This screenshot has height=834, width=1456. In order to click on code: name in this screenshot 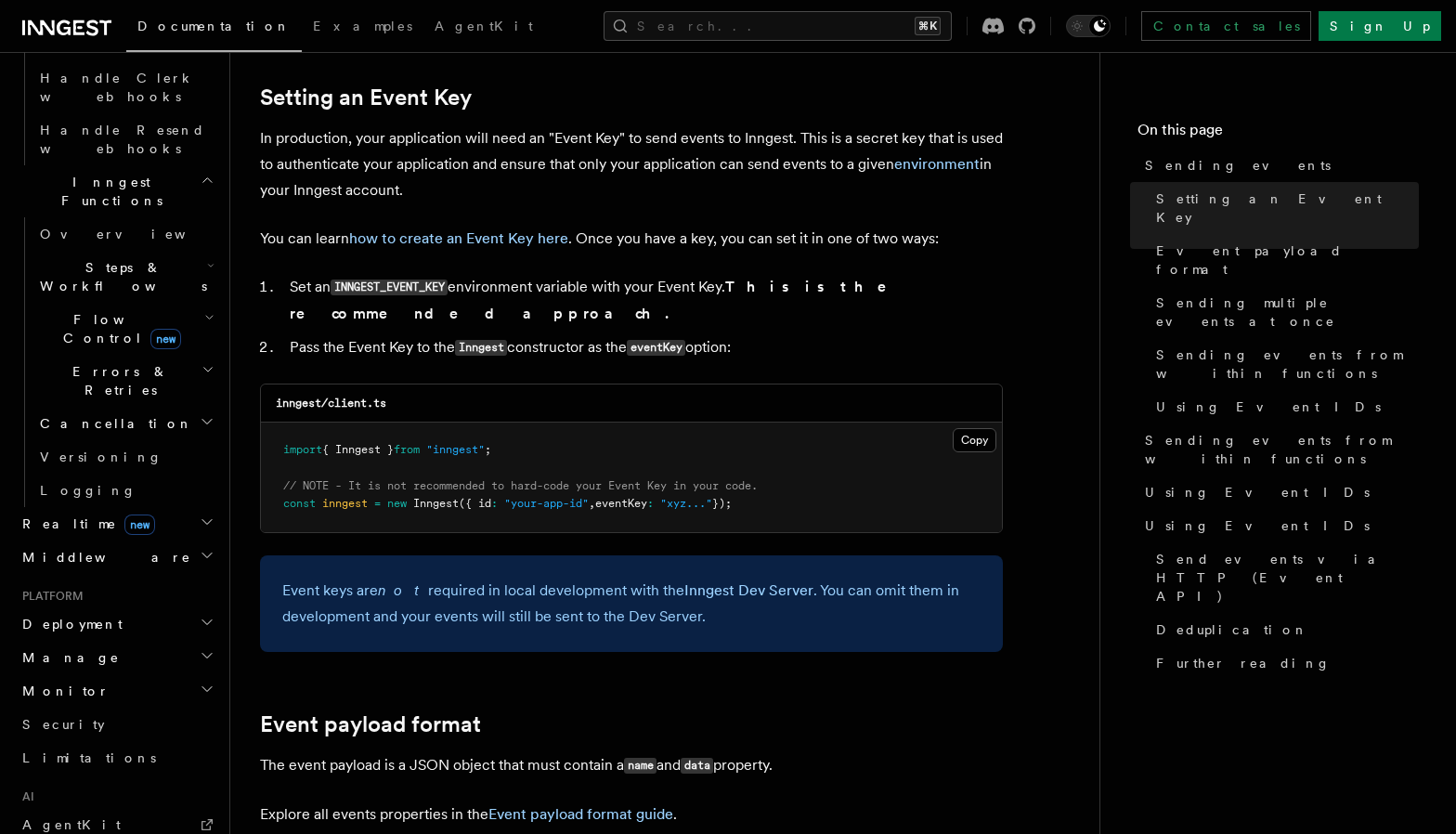, I will do `click(640, 765)`.